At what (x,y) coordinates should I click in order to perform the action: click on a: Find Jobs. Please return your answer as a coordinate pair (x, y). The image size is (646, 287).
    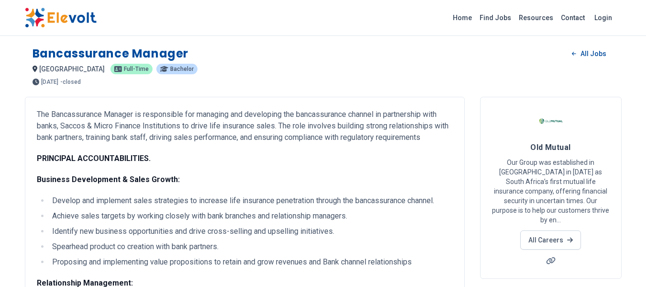
    Looking at the image, I should click on (496, 18).